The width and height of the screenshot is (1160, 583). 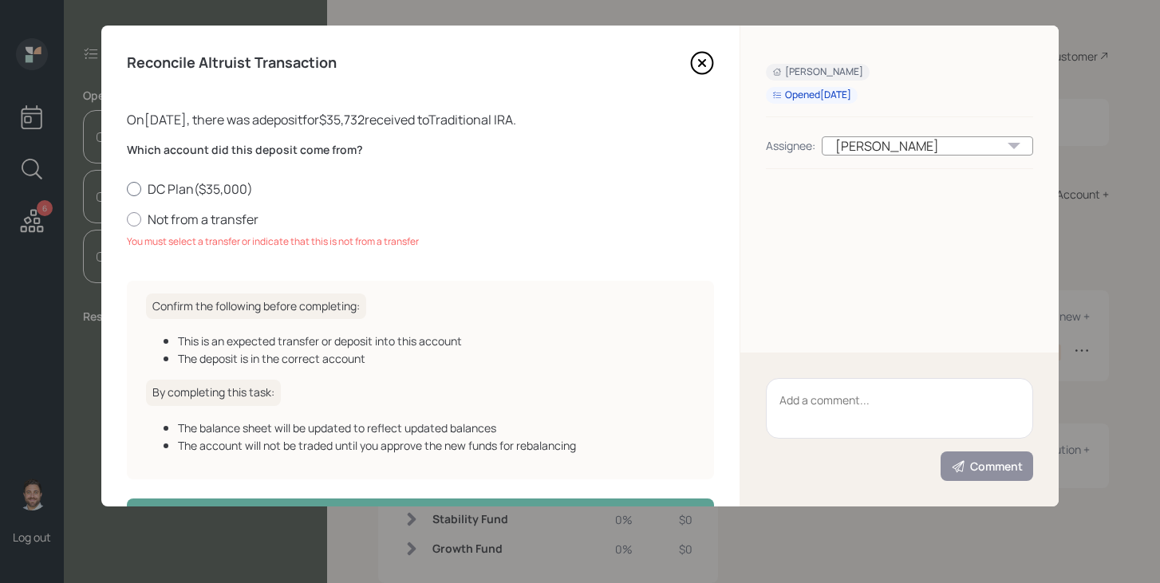 I want to click on div: Comment, so click(x=987, y=467).